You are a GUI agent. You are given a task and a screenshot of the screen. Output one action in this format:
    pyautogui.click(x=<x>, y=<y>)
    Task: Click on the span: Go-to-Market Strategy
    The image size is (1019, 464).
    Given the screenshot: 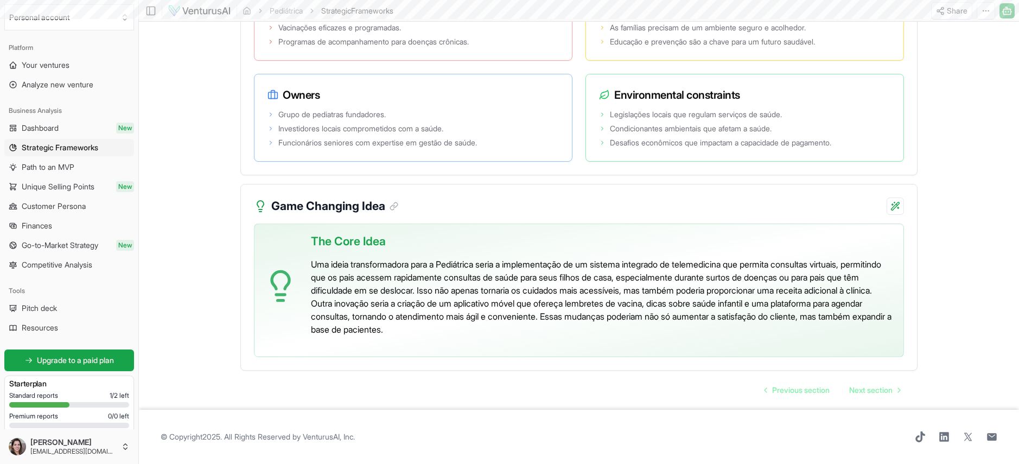 What is the action you would take?
    pyautogui.click(x=60, y=245)
    